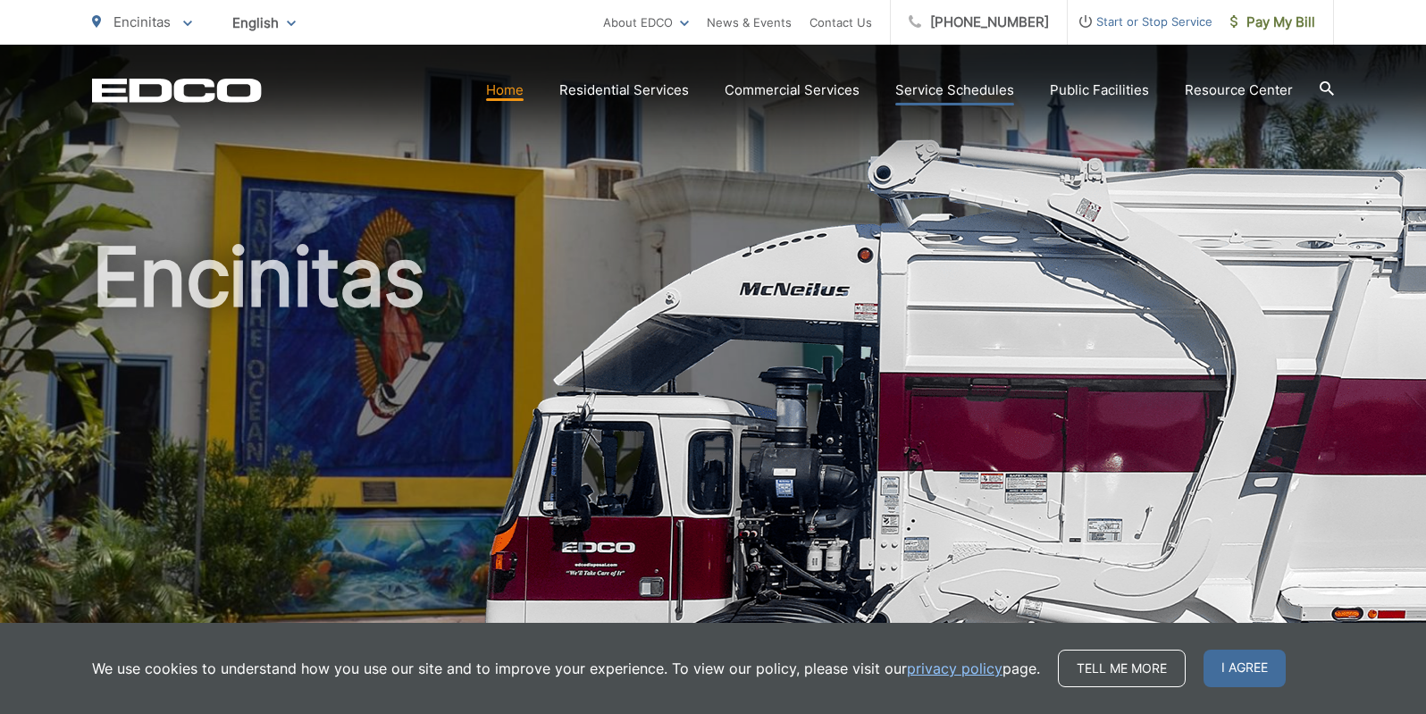 Image resolution: width=1426 pixels, height=714 pixels. Describe the element at coordinates (565, 668) in the screenshot. I see `p: We use cookies to understand how you use our site and to improve your experience. To view our pol...` at that location.